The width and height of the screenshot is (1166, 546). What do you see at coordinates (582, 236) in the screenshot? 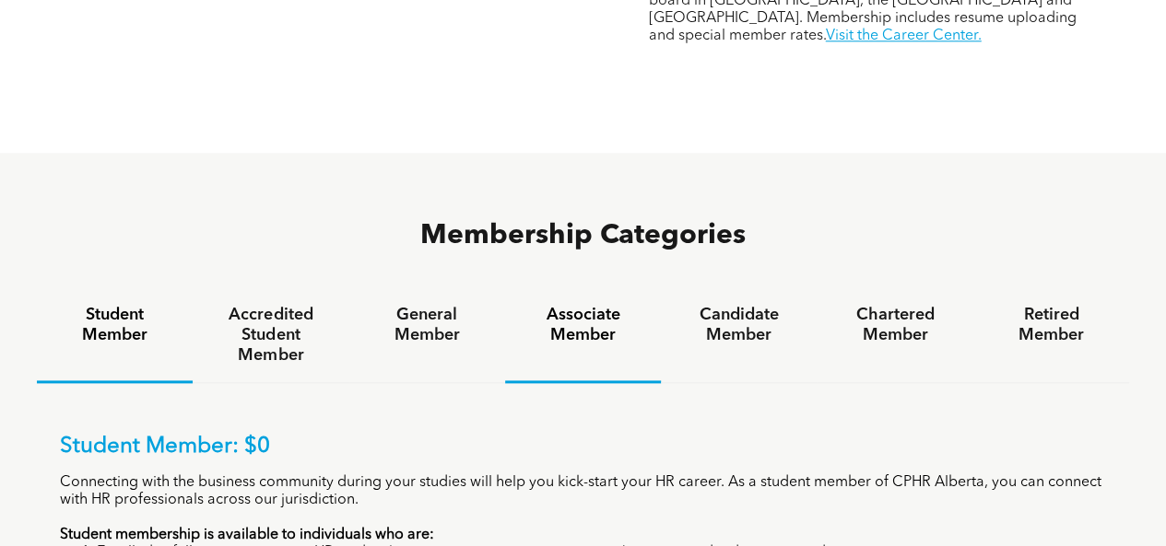
I see `span: Membership Categories` at bounding box center [582, 236].